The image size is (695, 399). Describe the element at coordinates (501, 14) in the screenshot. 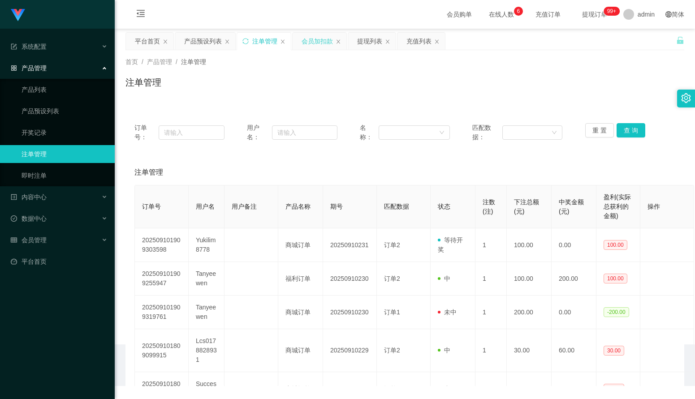

I see `span: 在线人数` at that location.